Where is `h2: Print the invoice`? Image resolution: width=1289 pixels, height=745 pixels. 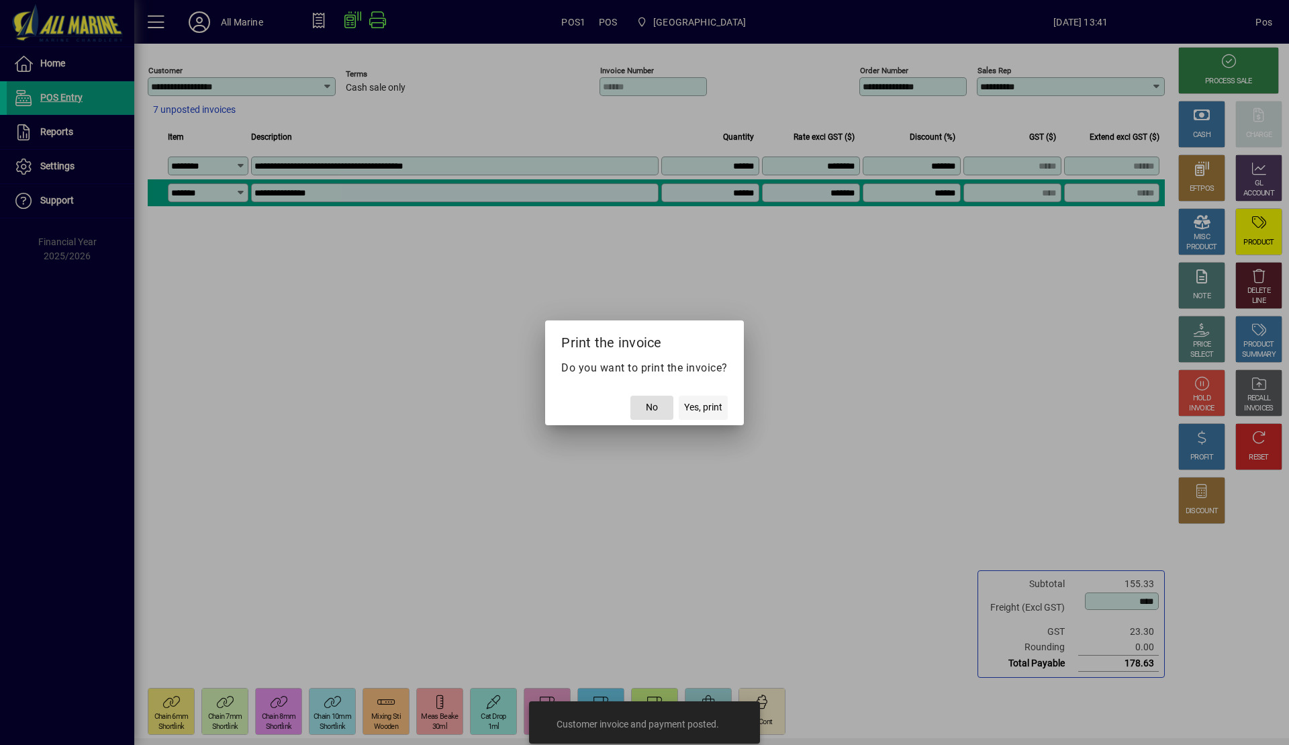 h2: Print the invoice is located at coordinates (645, 340).